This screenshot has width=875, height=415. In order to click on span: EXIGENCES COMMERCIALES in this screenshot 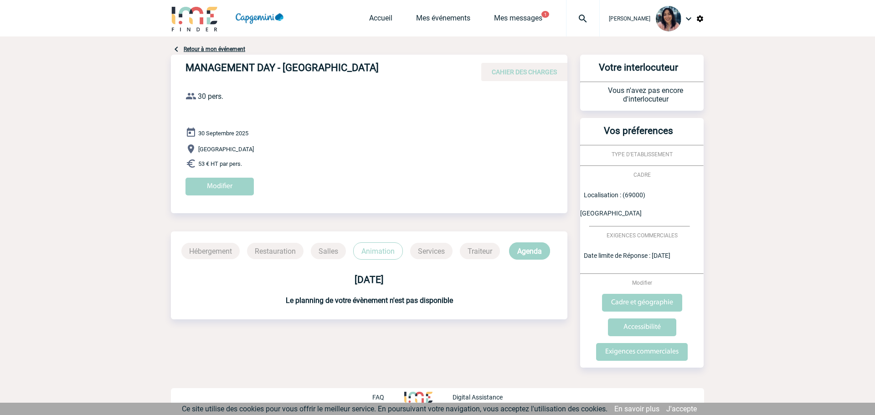, I will do `click(642, 236)`.